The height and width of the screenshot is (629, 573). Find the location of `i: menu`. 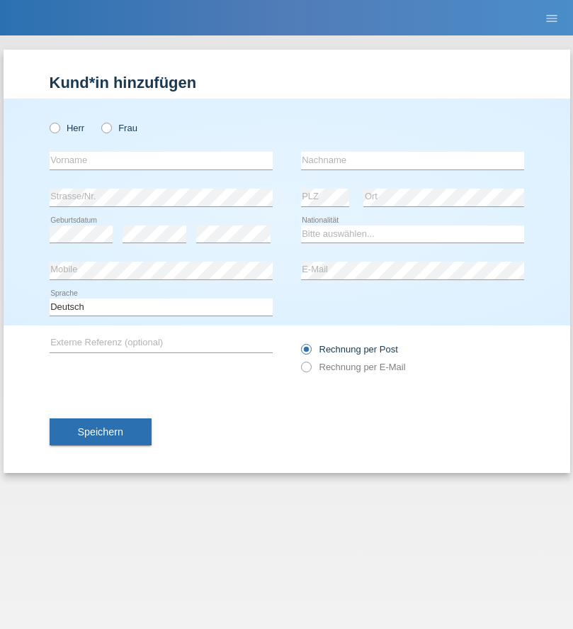

i: menu is located at coordinates (552, 18).